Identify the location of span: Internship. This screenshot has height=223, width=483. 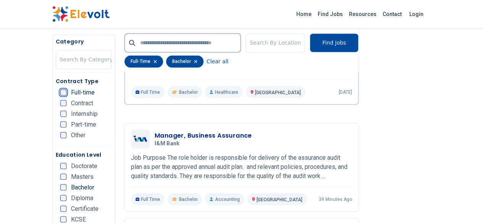
(84, 114).